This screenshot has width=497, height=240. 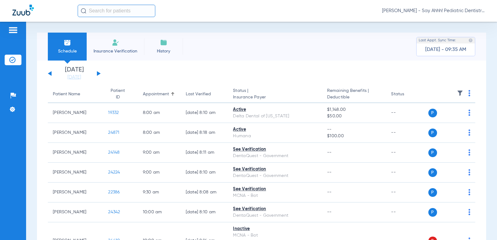 I want to click on div: Humana, so click(x=275, y=136).